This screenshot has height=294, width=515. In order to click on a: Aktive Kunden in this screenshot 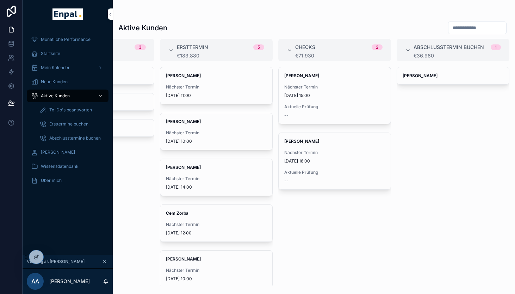, I will do `click(68, 96)`.